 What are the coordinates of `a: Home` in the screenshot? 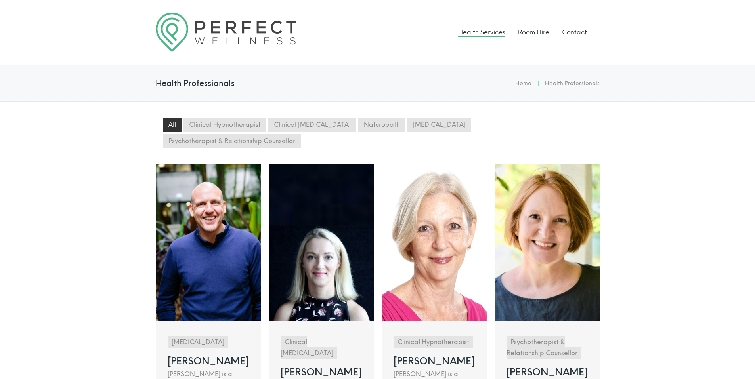 It's located at (523, 83).